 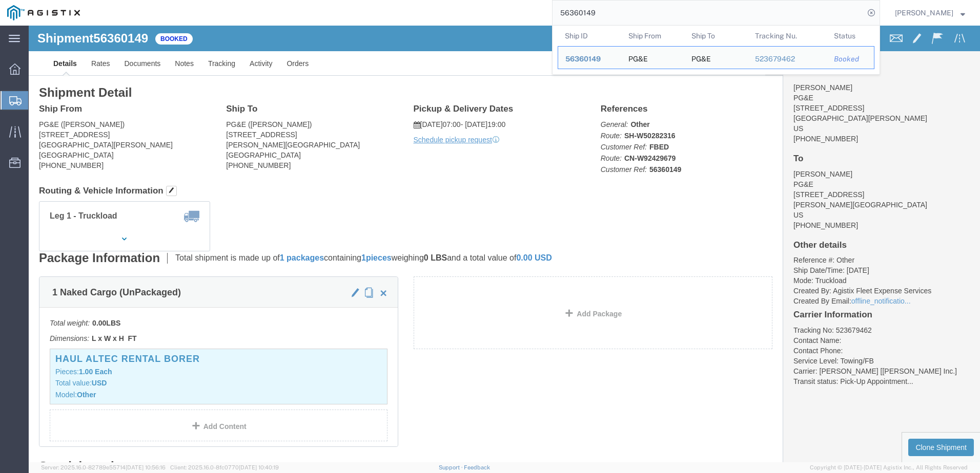 What do you see at coordinates (850, 59) in the screenshot?
I see `div: Booked` at bounding box center [850, 59].